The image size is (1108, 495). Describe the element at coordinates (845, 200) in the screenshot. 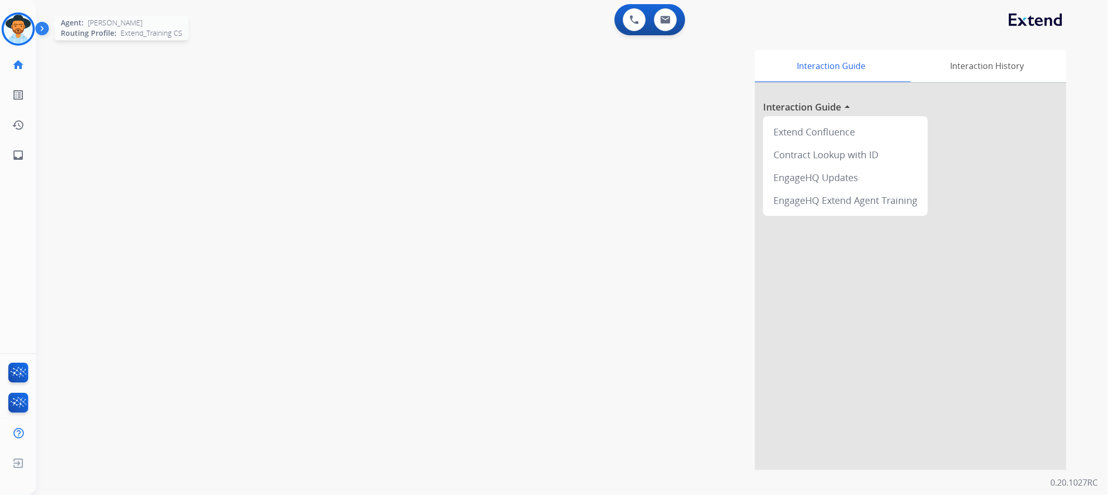

I see `div: EngageHQ Extend Agent Training` at that location.